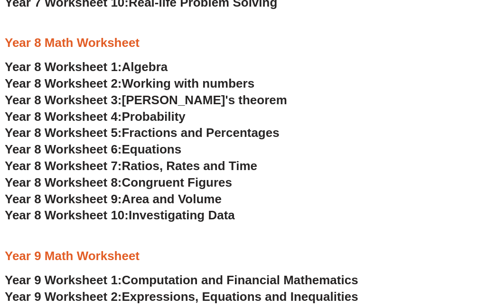 Image resolution: width=486 pixels, height=307 pixels. Describe the element at coordinates (63, 83) in the screenshot. I see `span: Year 8 Worksheet 2:` at that location.